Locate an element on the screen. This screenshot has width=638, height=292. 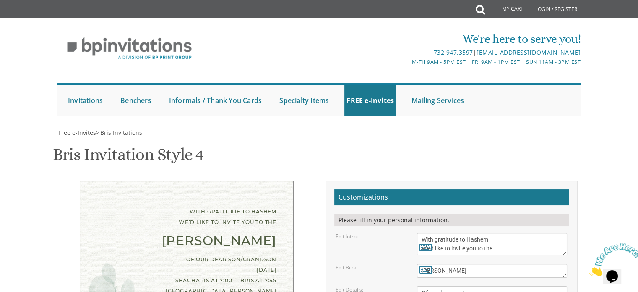
div: Please fill in your personal information. is located at coordinates (452, 220).